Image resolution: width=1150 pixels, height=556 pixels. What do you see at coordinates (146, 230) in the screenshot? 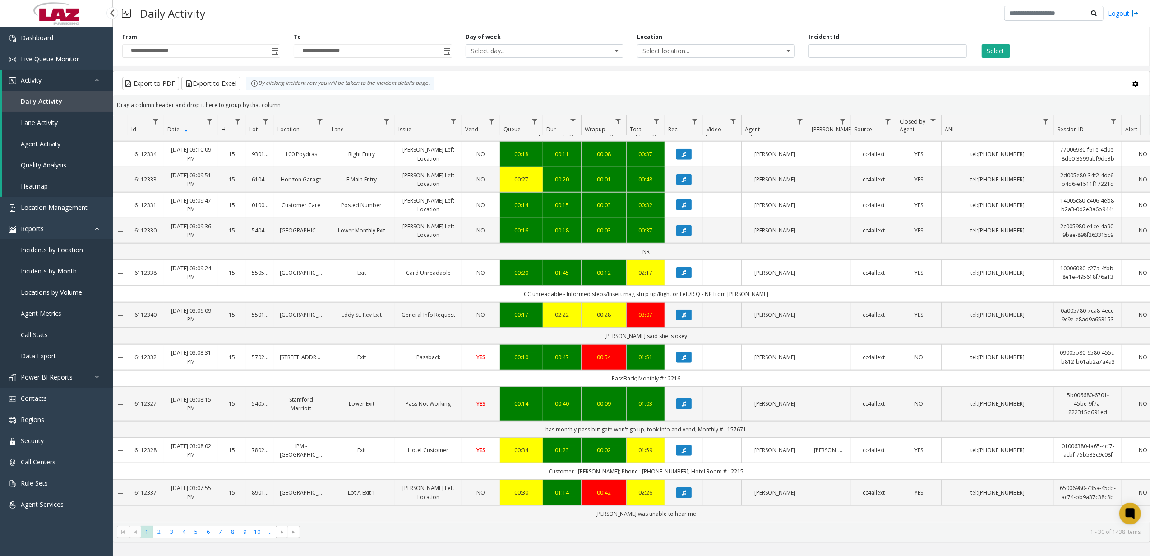
I see `a: 6112330` at bounding box center [146, 230].